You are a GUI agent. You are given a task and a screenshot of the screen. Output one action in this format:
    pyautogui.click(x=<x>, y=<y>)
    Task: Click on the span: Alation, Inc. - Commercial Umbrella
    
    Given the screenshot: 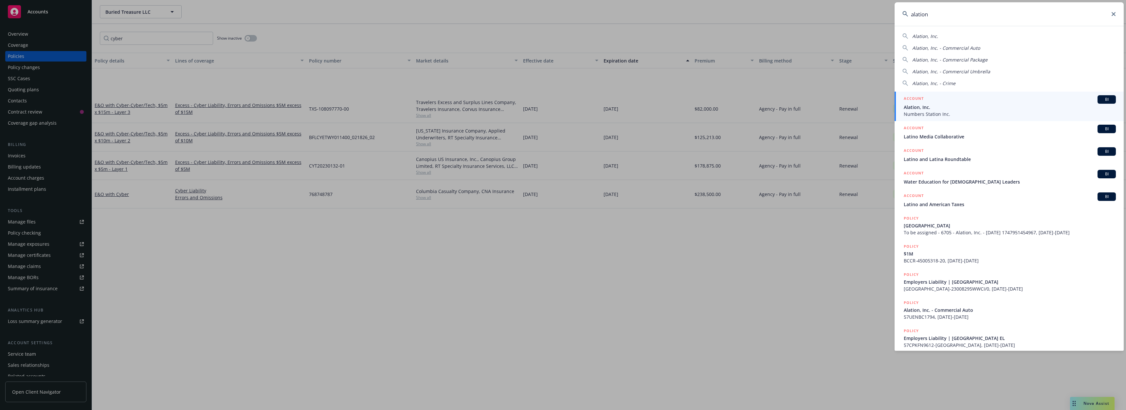 What is the action you would take?
    pyautogui.click(x=952, y=71)
    